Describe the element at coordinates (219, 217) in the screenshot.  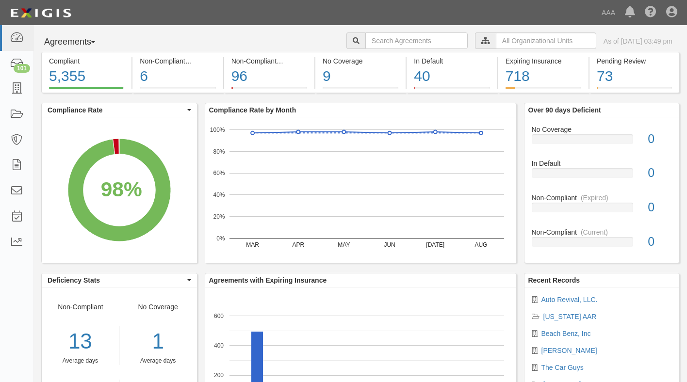
I see `text: 20%` at that location.